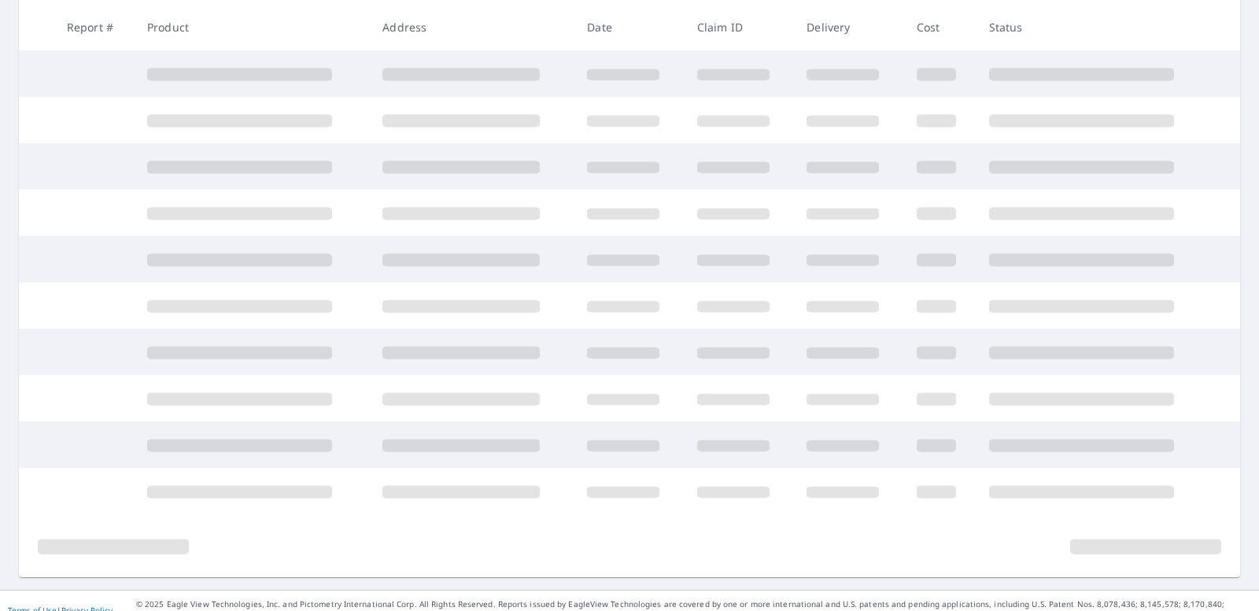 This screenshot has height=611, width=1259. I want to click on th: Delivery, so click(848, 27).